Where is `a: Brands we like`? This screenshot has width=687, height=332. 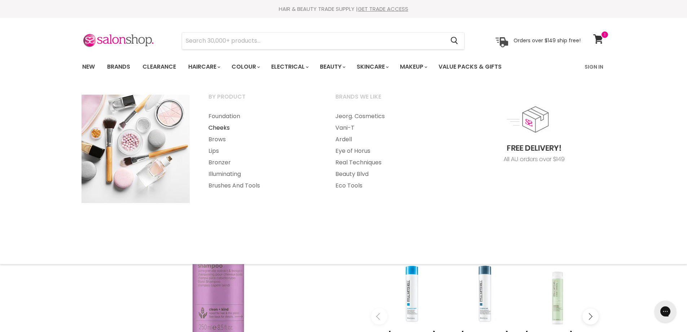 a: Brands we like is located at coordinates (389, 100).